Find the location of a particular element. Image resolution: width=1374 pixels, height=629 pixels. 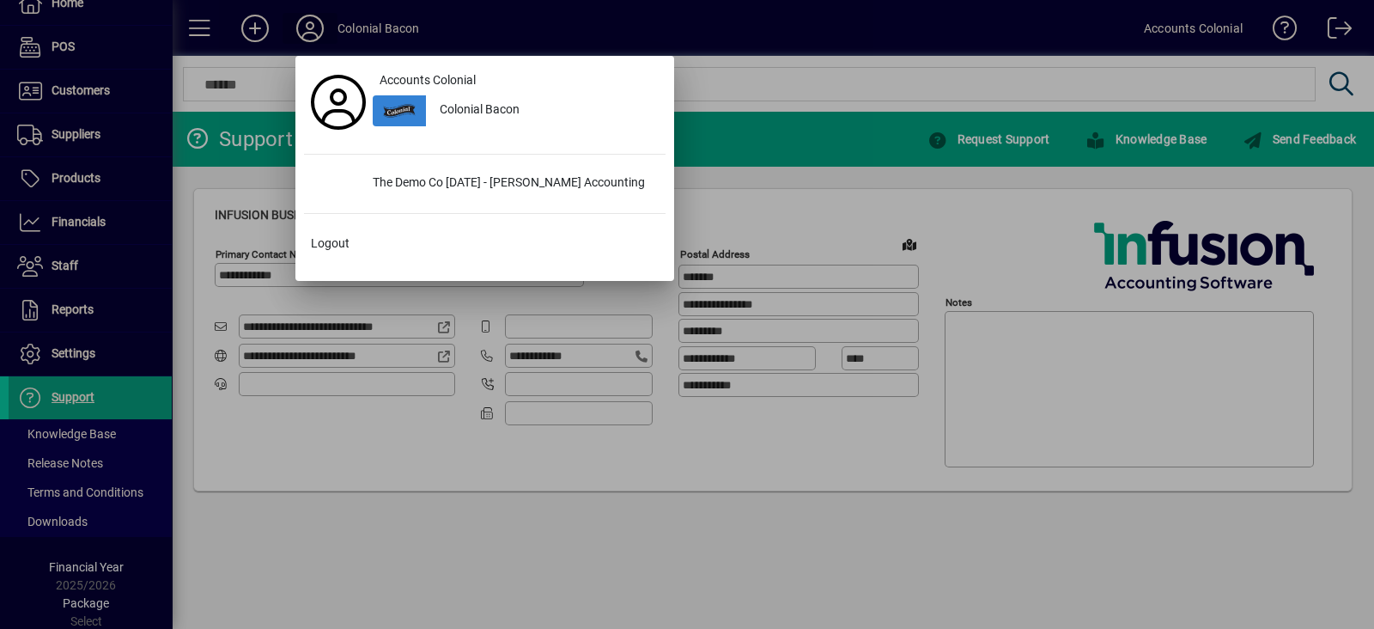

div: Colonial Bacon is located at coordinates (545, 111).